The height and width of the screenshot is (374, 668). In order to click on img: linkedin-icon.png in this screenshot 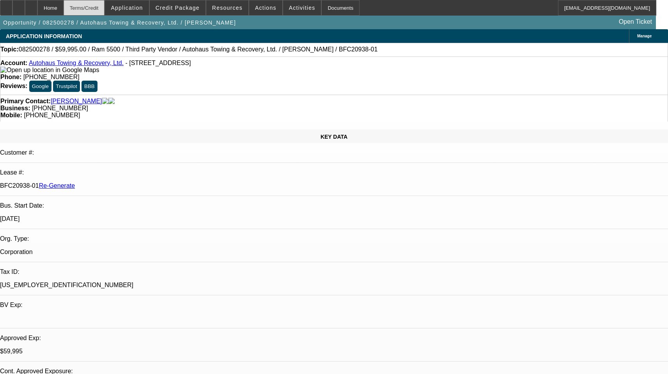, I will do `click(111, 101)`.